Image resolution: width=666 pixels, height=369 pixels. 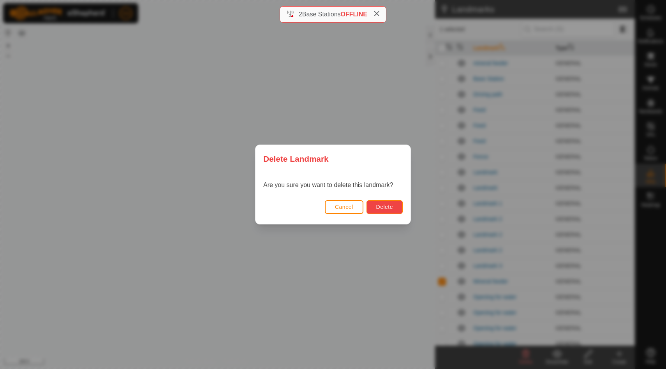 I want to click on span: Delete, so click(x=384, y=207).